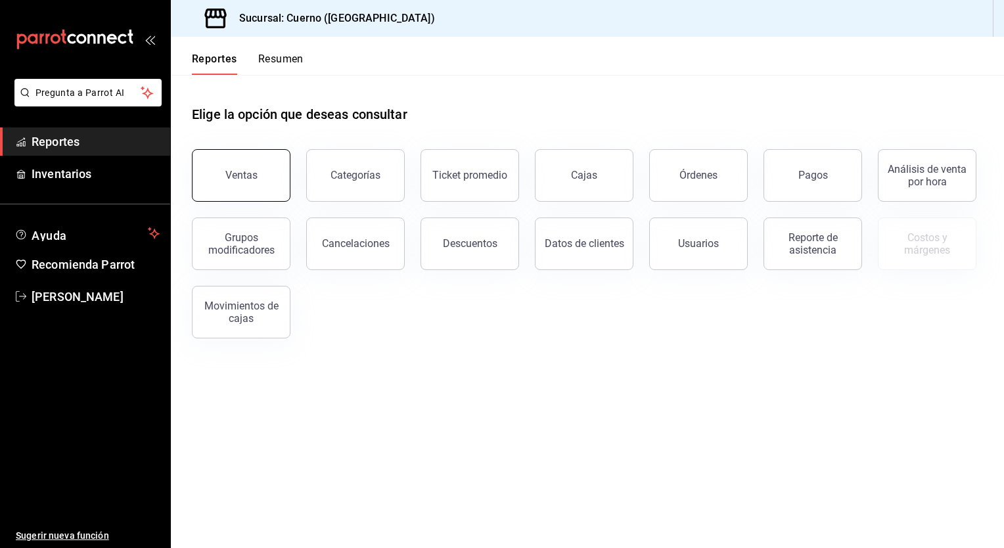 This screenshot has height=548, width=1004. Describe the element at coordinates (470, 175) in the screenshot. I see `button: Ticket promedio` at that location.